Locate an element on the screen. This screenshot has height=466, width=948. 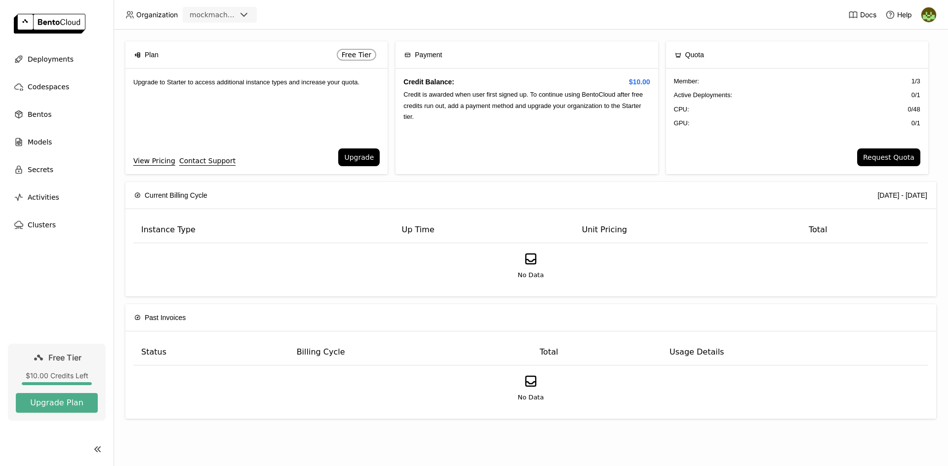
a: Deployments is located at coordinates (57, 59).